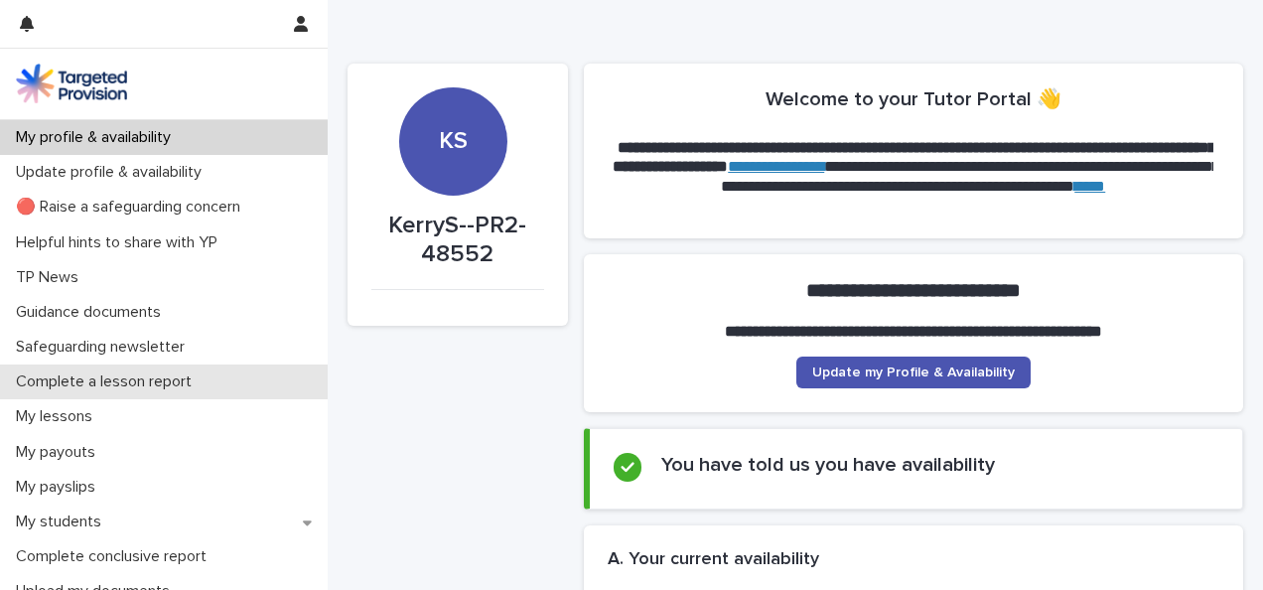 The height and width of the screenshot is (590, 1263). I want to click on h2: Welcome to your Tutor Portal 👋, so click(913, 99).